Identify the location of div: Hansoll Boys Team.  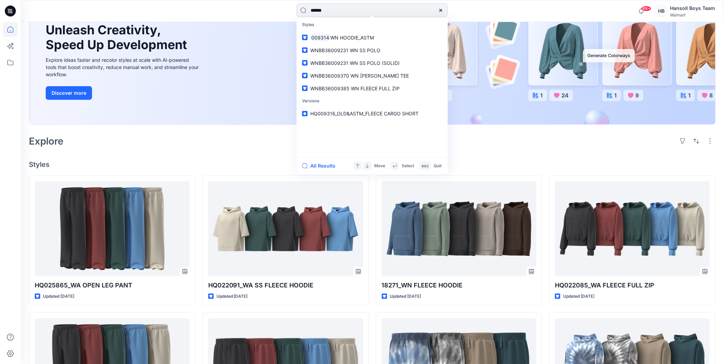
(693, 8).